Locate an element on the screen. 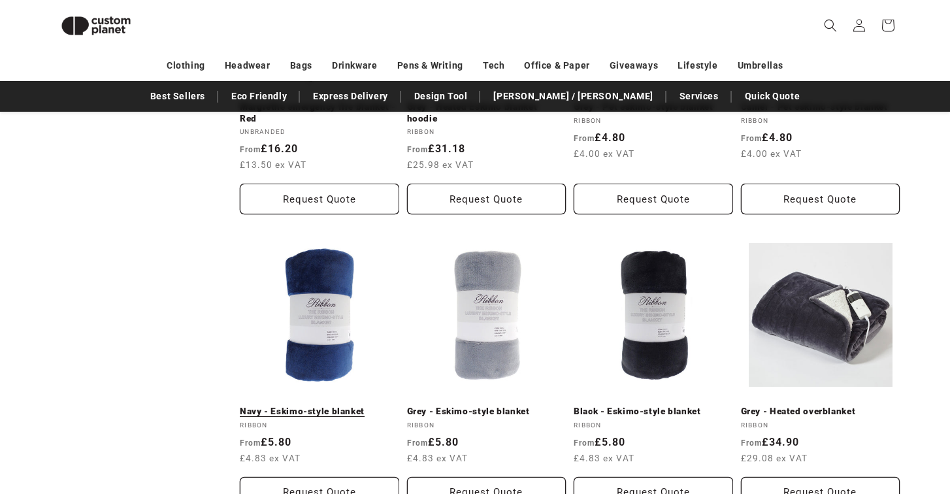 The height and width of the screenshot is (494, 950). a: Drinkware is located at coordinates (354, 65).